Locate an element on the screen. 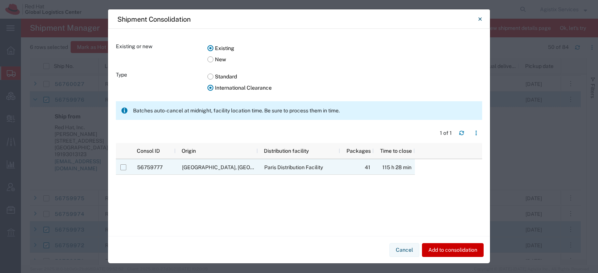 This screenshot has height=273, width=598. label: New is located at coordinates (344, 59).